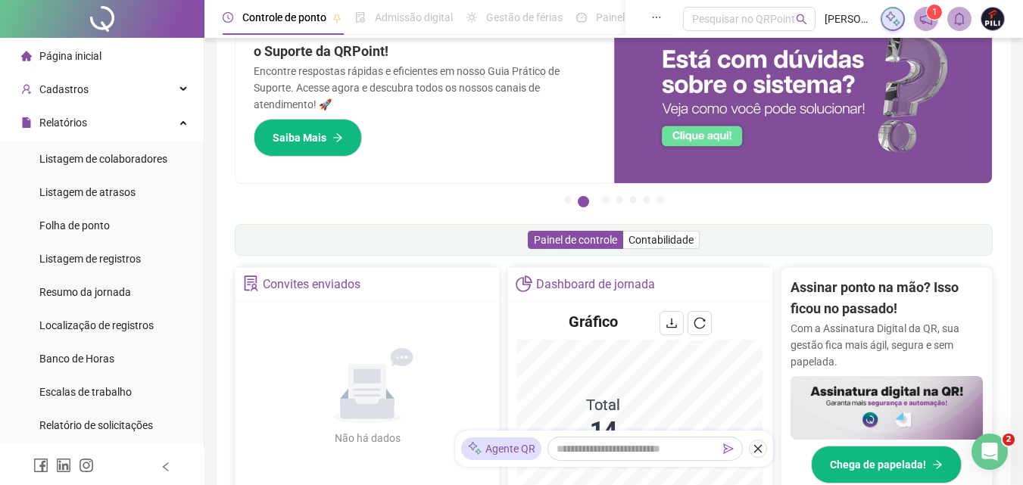 The width and height of the screenshot is (1023, 485). I want to click on span: home, so click(26, 56).